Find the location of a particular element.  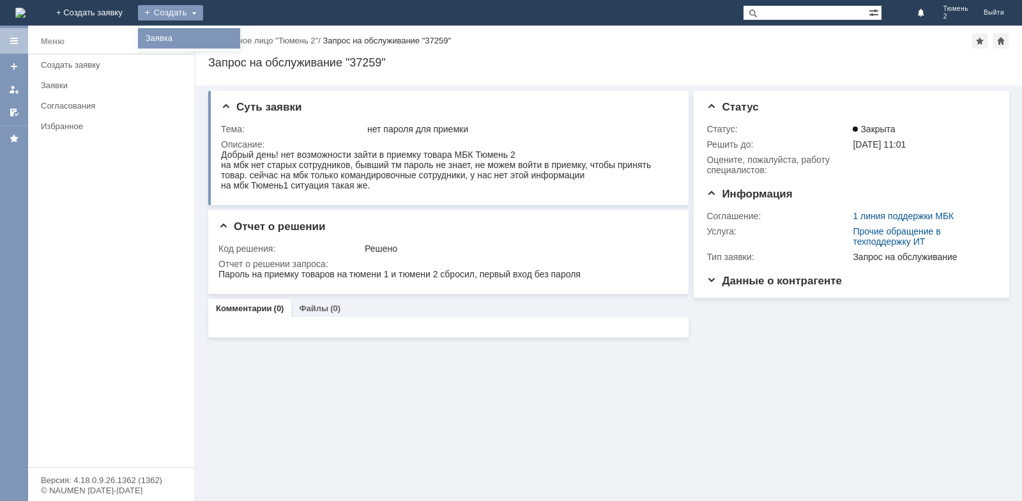

div: Тип заявки: is located at coordinates (778, 257).